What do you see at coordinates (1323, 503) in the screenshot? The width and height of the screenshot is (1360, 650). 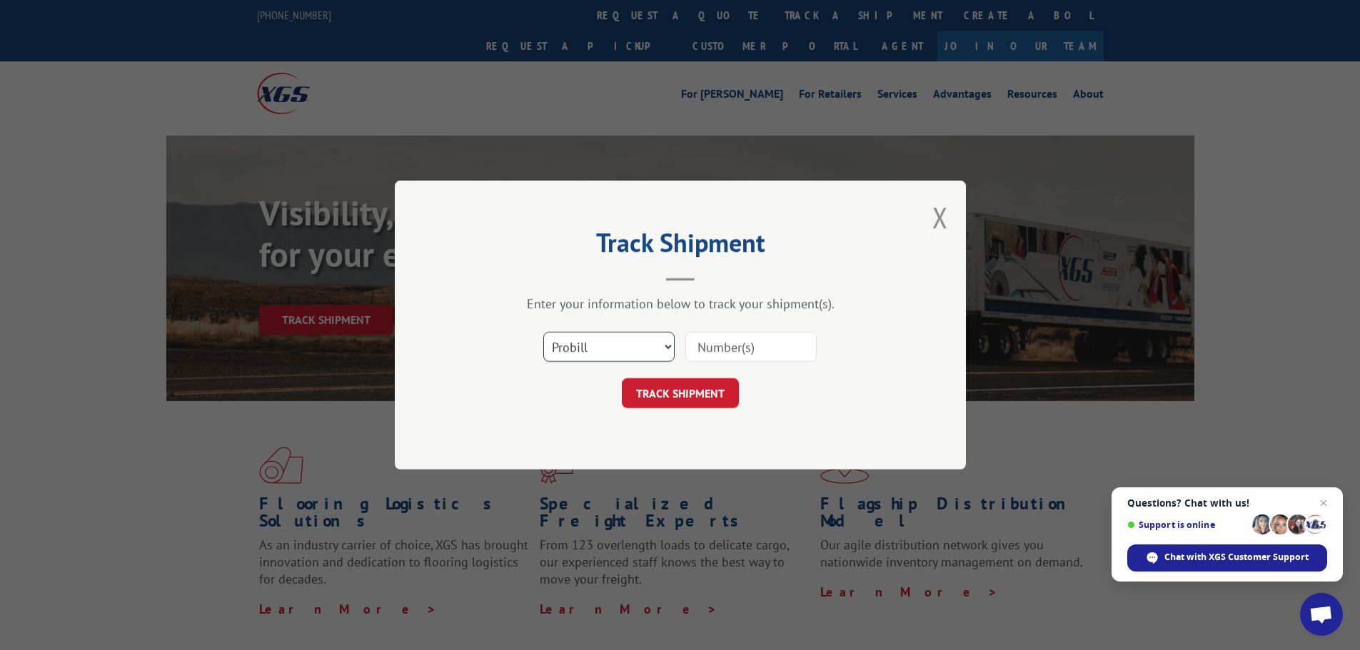 I see `span: Close chat` at bounding box center [1323, 503].